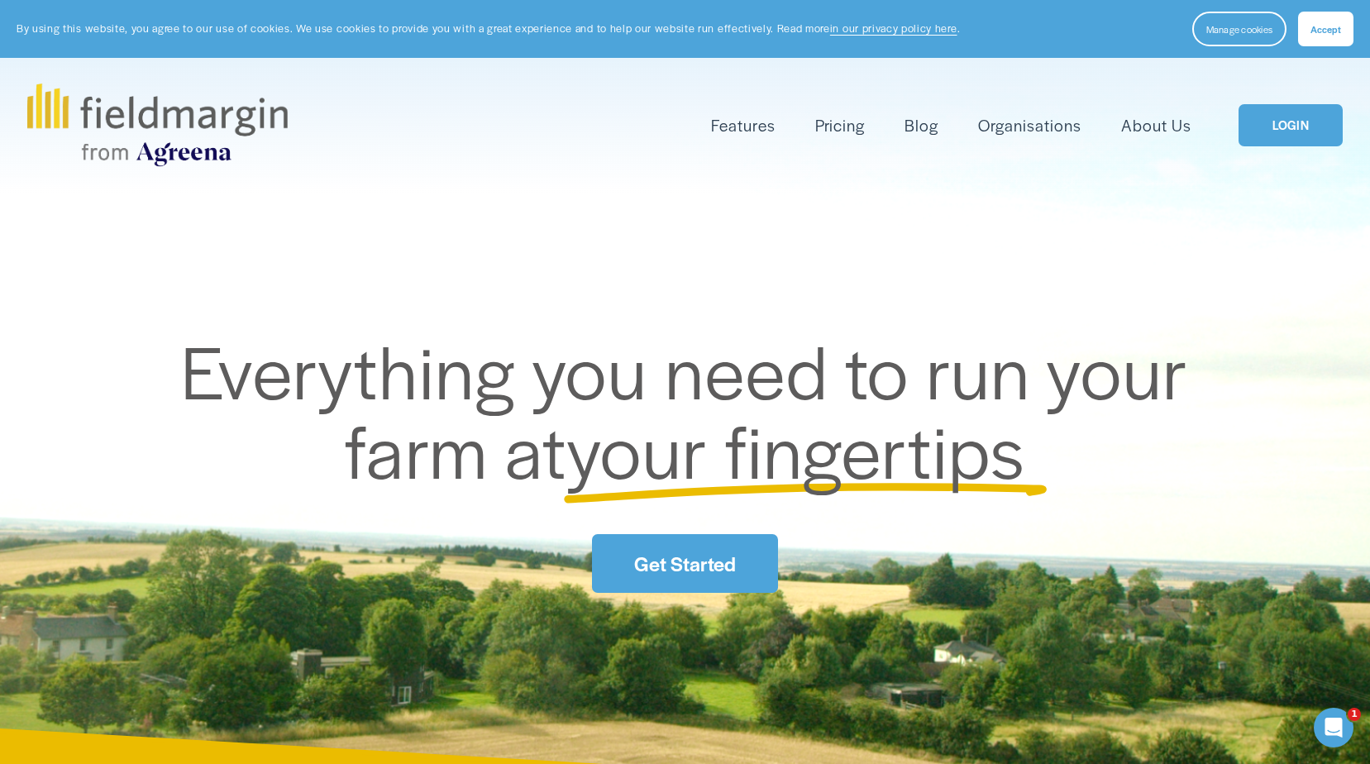 The width and height of the screenshot is (1370, 764). What do you see at coordinates (1240, 29) in the screenshot?
I see `button: Manage cookies` at bounding box center [1240, 29].